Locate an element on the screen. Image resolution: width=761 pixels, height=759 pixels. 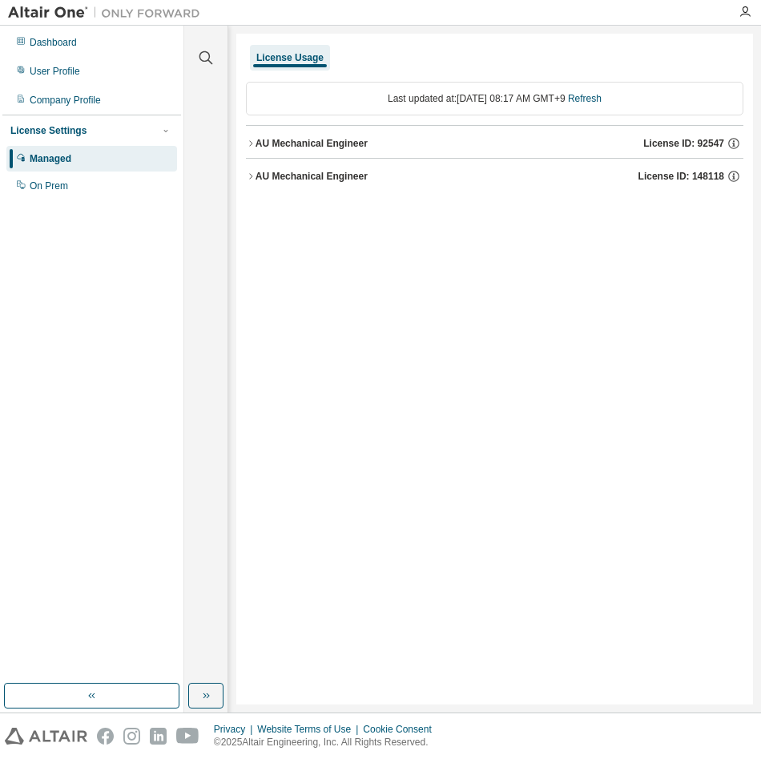
a: Refresh is located at coordinates (585, 99).